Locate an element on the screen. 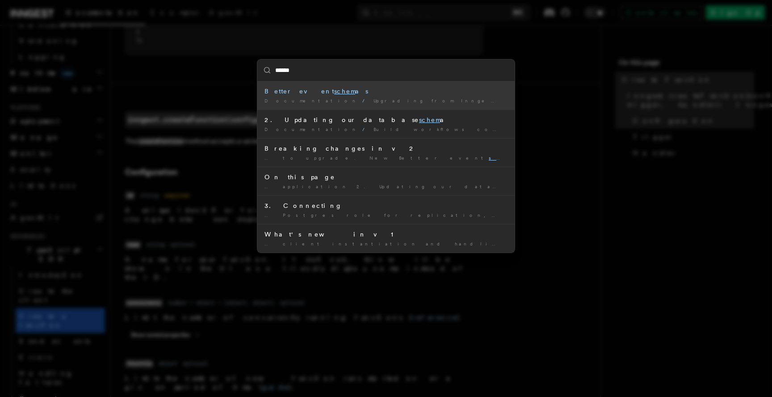  div: … Postgres role for replication, grant a access to the role … is located at coordinates (386, 215).